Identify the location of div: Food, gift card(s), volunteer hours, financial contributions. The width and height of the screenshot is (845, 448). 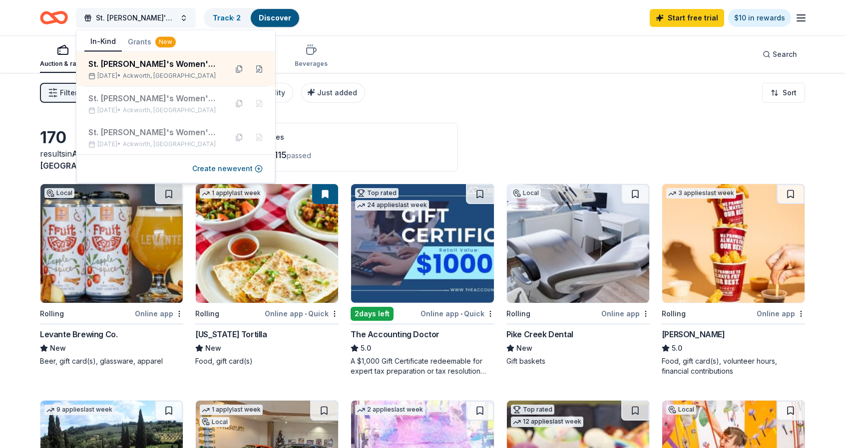
(733, 366).